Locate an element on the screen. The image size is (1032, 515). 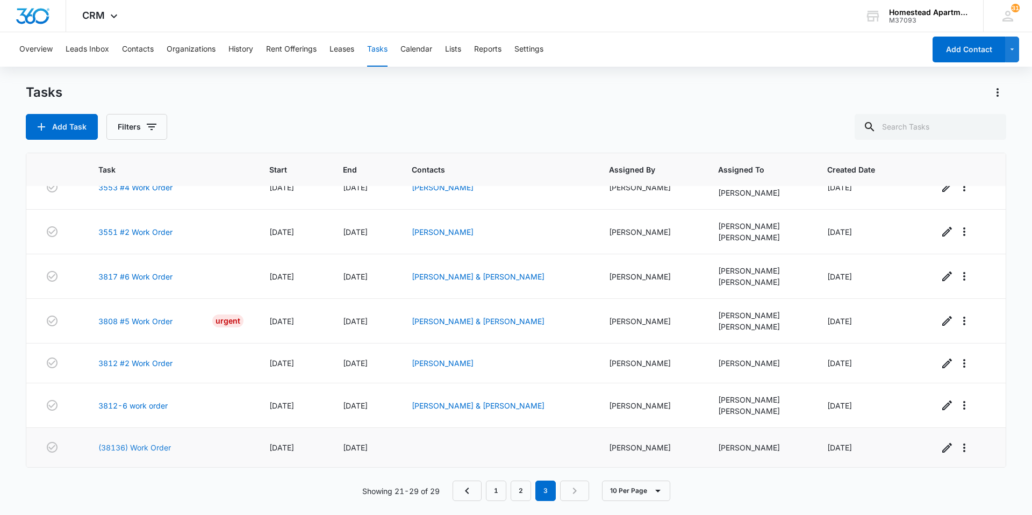
div: account name is located at coordinates (928, 12).